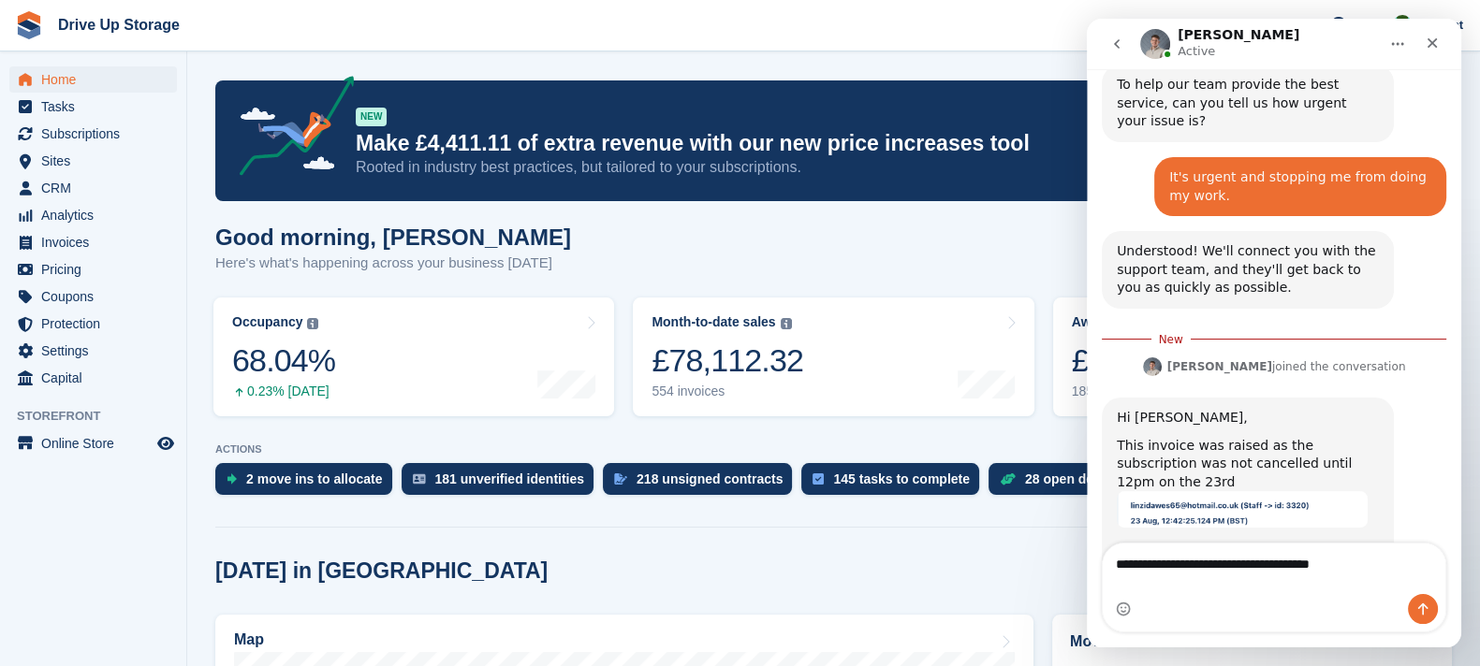  What do you see at coordinates (1402, 24) in the screenshot?
I see `img: Camille` at bounding box center [1402, 24].